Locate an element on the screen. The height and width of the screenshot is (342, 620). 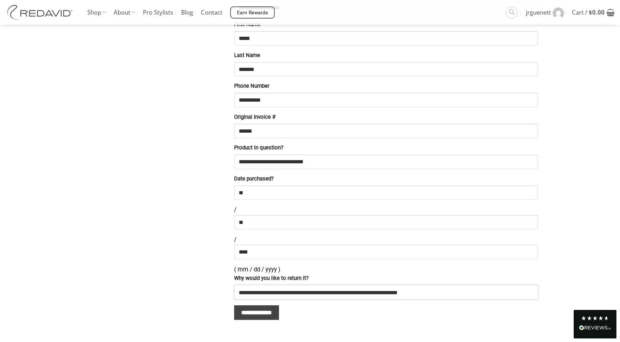
img: REVIEWS.io is located at coordinates (595, 327).